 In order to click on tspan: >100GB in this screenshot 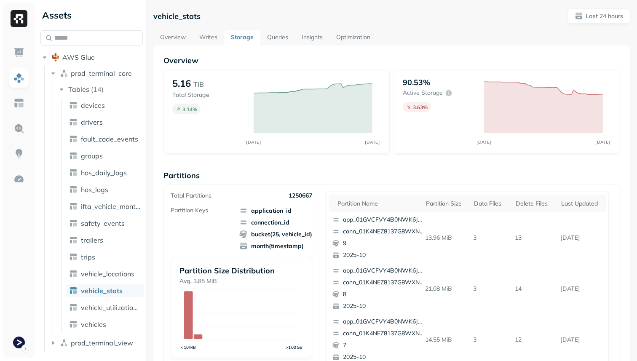, I will do `click(294, 347)`.